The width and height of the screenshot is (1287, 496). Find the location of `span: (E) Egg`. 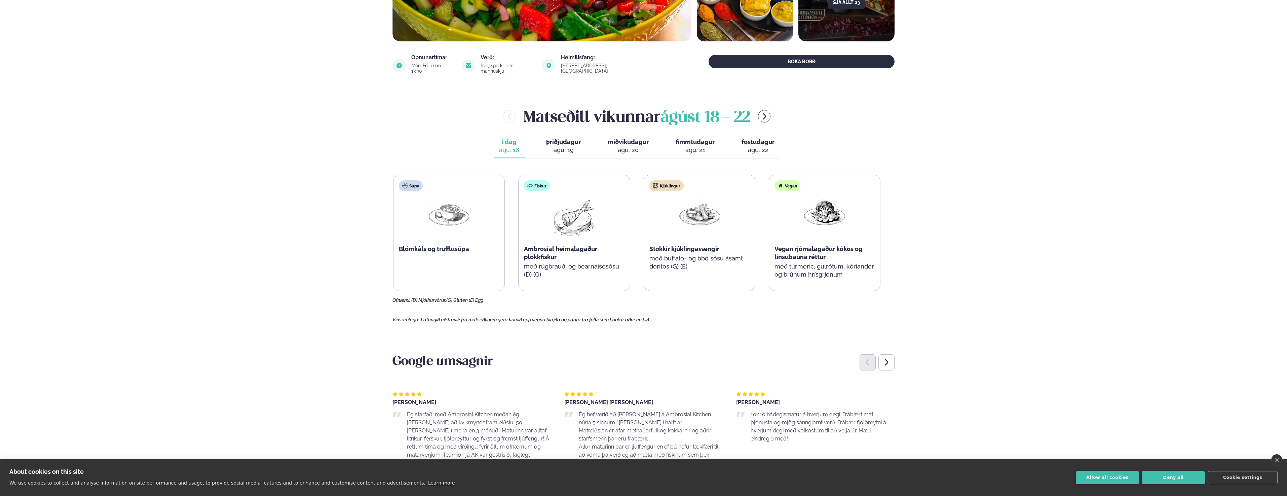

span: (E) Egg is located at coordinates (476, 300).